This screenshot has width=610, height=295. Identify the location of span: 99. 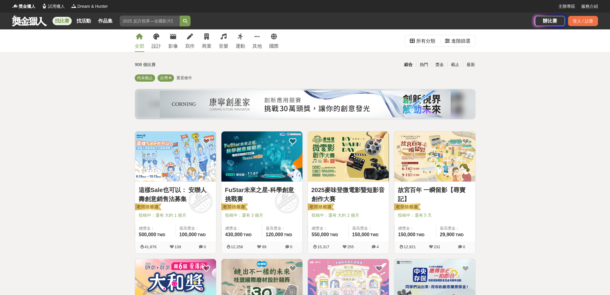
(264, 247).